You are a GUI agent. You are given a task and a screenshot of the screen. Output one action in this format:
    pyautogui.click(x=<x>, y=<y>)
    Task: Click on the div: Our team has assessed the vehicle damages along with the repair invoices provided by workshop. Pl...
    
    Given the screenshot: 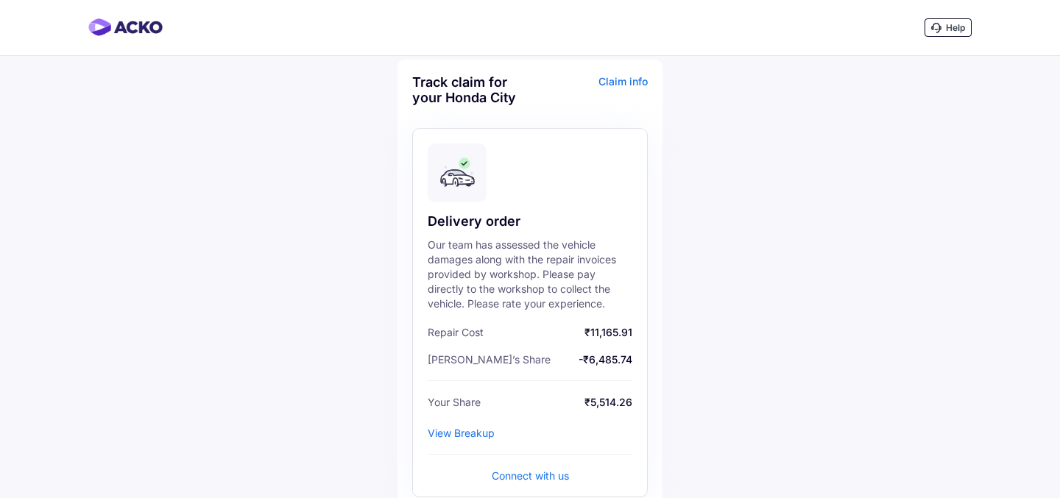 What is the action you would take?
    pyautogui.click(x=530, y=274)
    